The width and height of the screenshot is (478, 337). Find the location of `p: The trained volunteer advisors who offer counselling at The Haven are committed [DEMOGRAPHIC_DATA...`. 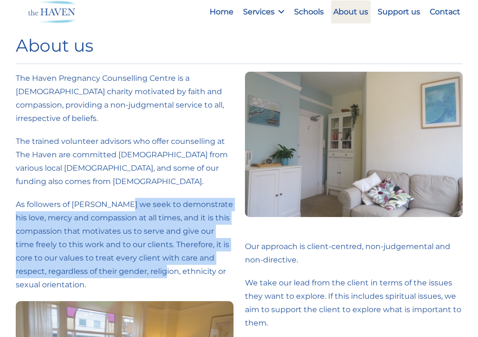

p: The trained volunteer advisors who offer counselling at The Haven are committed [DEMOGRAPHIC_DATA... is located at coordinates (125, 161).